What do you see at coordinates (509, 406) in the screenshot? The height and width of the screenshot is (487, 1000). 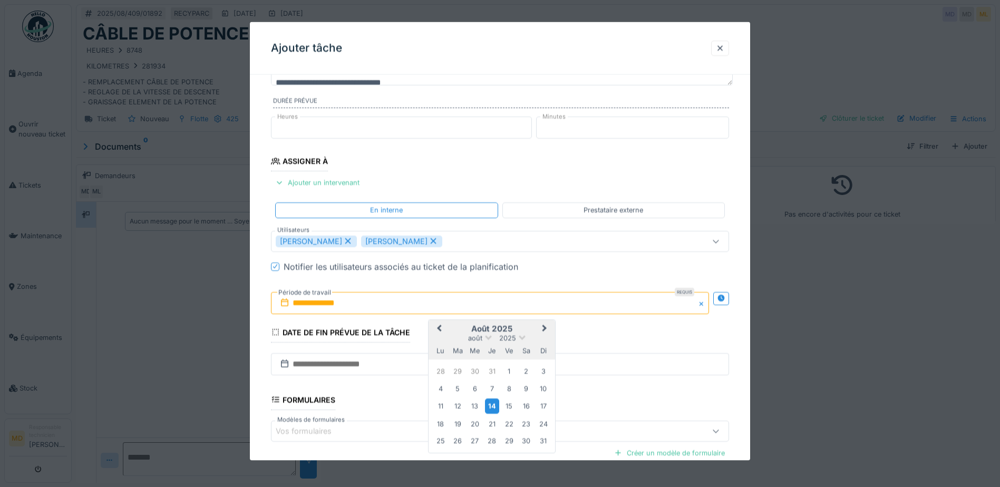 I see `div: Choose vendredi 15 août 2025` at bounding box center [509, 406].